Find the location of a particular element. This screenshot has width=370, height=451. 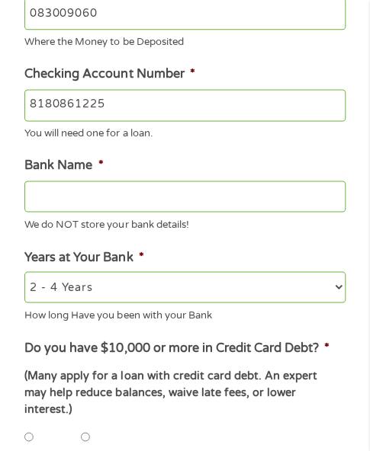

label: Do you have $10,000 or more in Credit Card Debt? is located at coordinates (176, 348).